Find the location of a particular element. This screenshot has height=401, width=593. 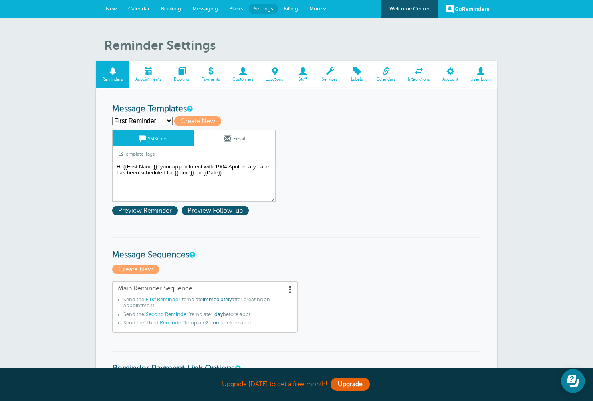

span: Locations is located at coordinates (275, 79).